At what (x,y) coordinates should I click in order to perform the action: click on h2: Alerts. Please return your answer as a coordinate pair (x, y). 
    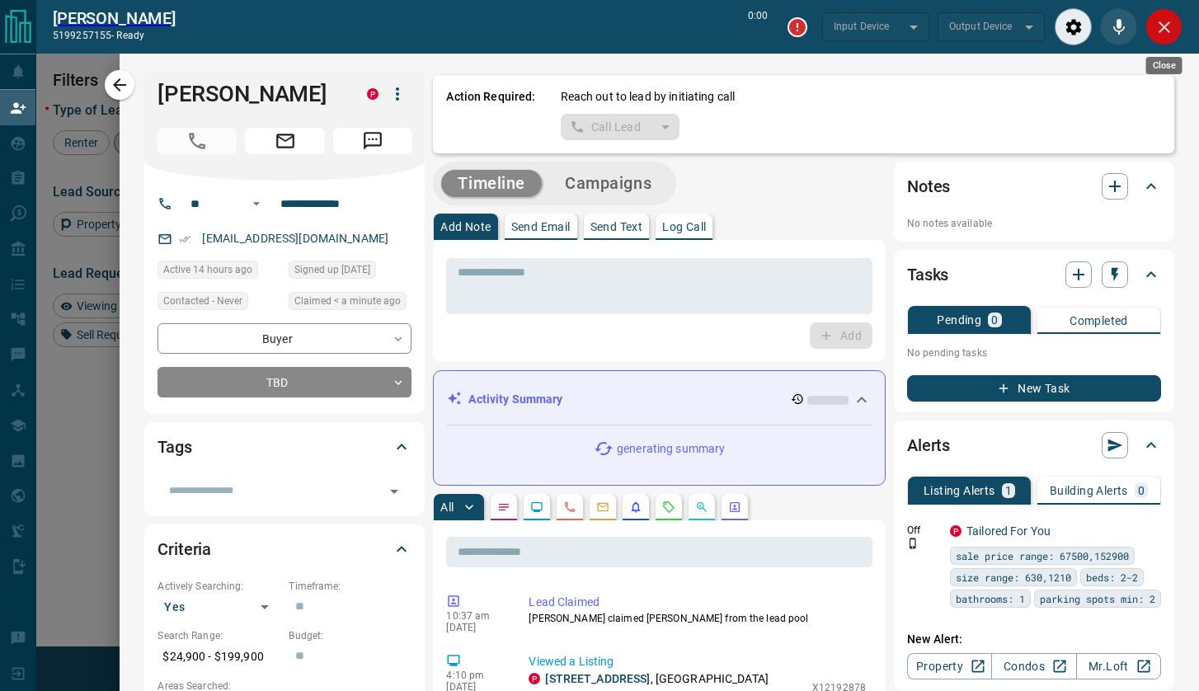
    Looking at the image, I should click on (928, 445).